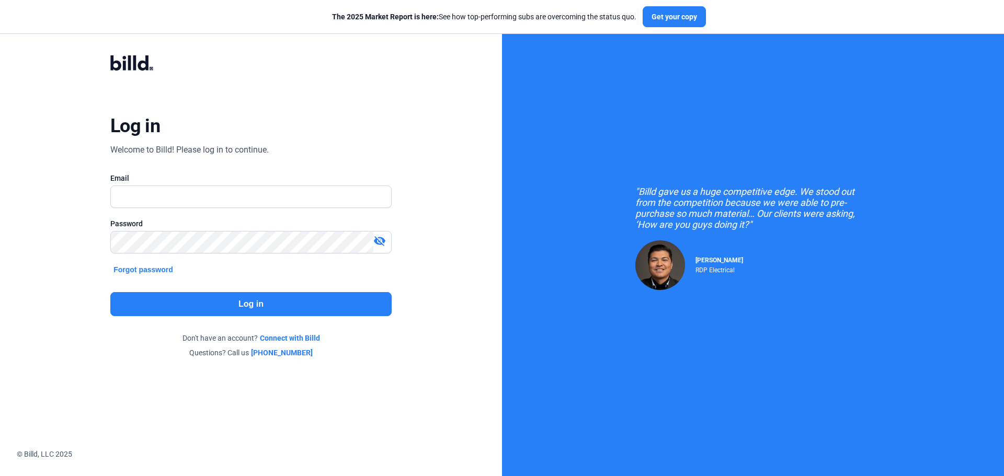 This screenshot has width=1004, height=476. I want to click on div: Questions? Call us, so click(251, 353).